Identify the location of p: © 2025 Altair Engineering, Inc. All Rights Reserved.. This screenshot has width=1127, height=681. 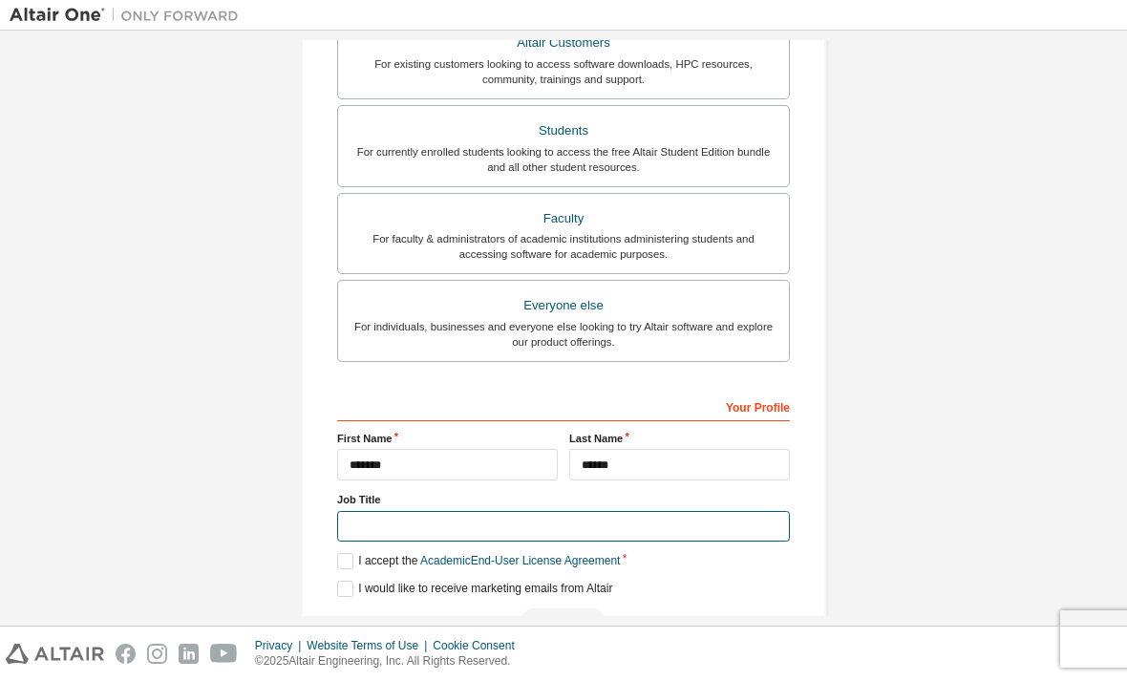
(390, 661).